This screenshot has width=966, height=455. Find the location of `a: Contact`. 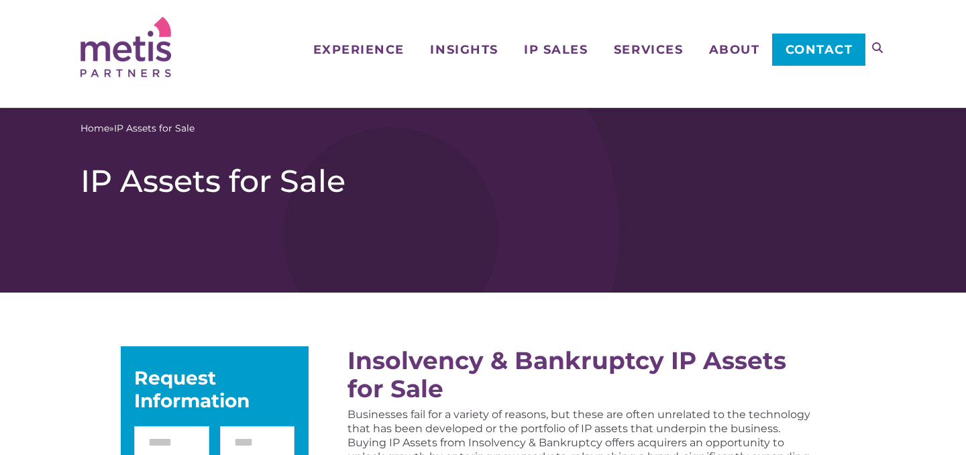

a: Contact is located at coordinates (818, 50).